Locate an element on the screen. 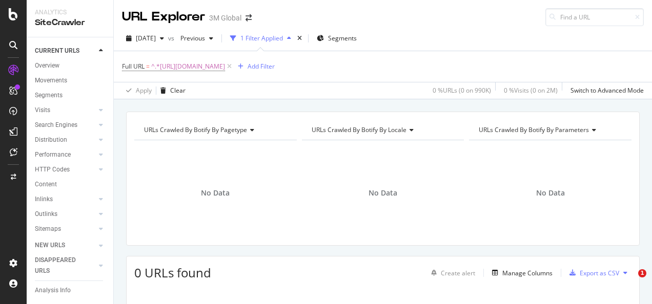  h4: URLs Crawled By Botify By locale is located at coordinates (382, 130).